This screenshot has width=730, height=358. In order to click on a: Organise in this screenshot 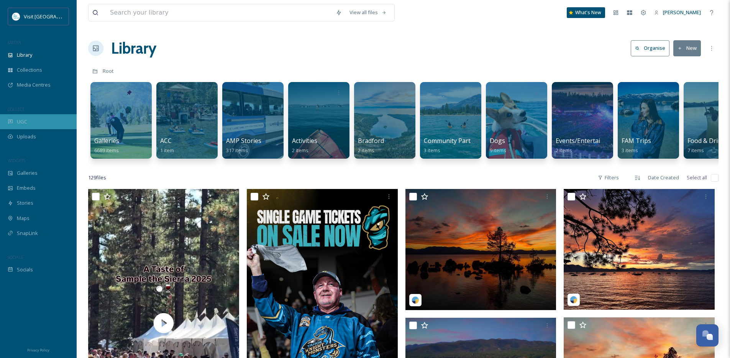, I will do `click(651, 48)`.